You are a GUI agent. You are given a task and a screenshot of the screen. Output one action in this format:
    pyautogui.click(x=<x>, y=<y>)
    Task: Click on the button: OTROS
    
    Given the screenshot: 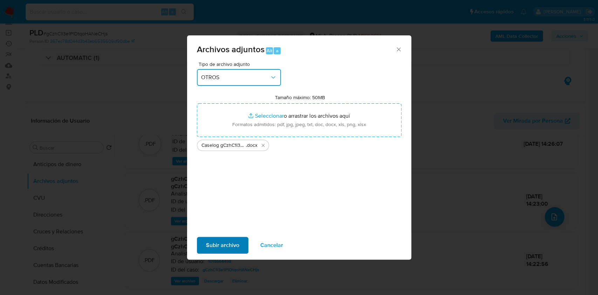 What is the action you would take?
    pyautogui.click(x=239, y=77)
    